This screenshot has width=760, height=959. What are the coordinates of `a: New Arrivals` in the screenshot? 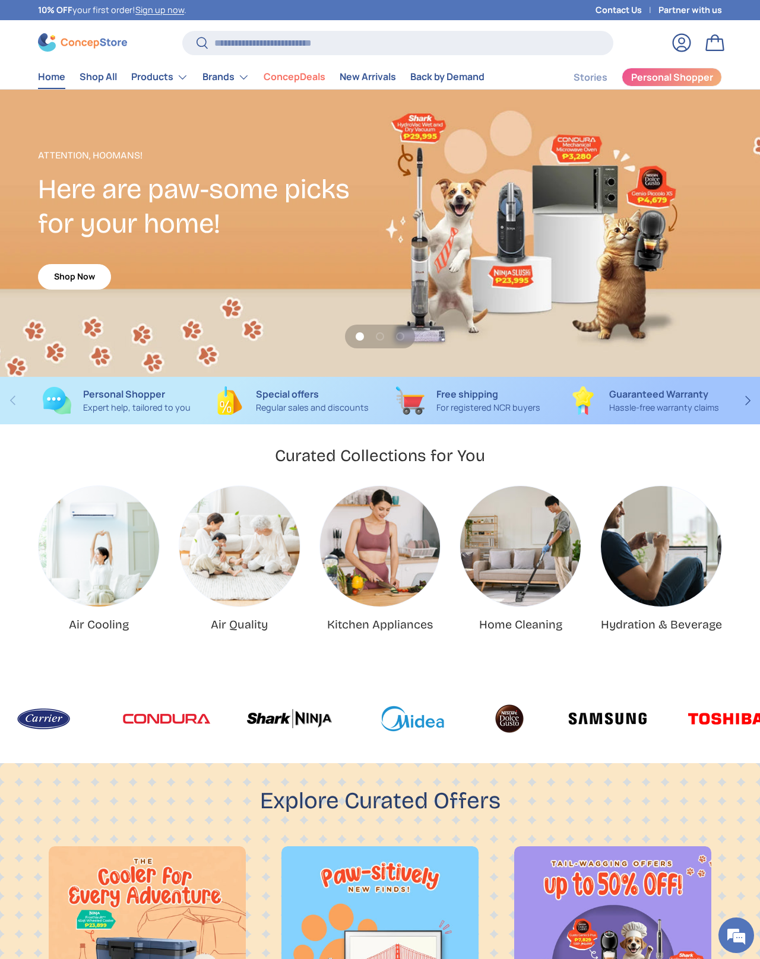 It's located at (368, 77).